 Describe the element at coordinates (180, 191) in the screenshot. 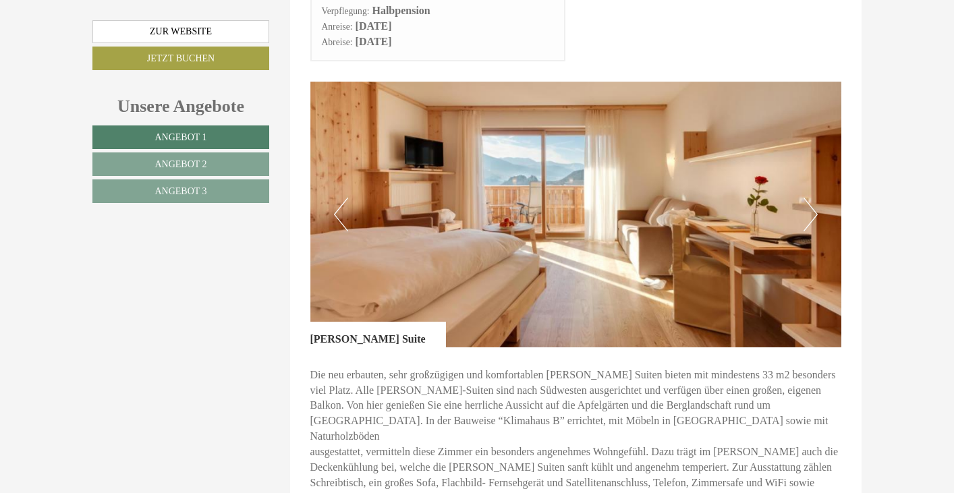

I see `span: Angebot 3` at that location.